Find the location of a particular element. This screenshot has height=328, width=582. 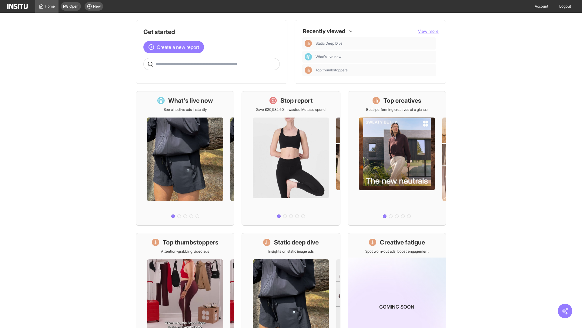

img: Logo is located at coordinates (18, 6).